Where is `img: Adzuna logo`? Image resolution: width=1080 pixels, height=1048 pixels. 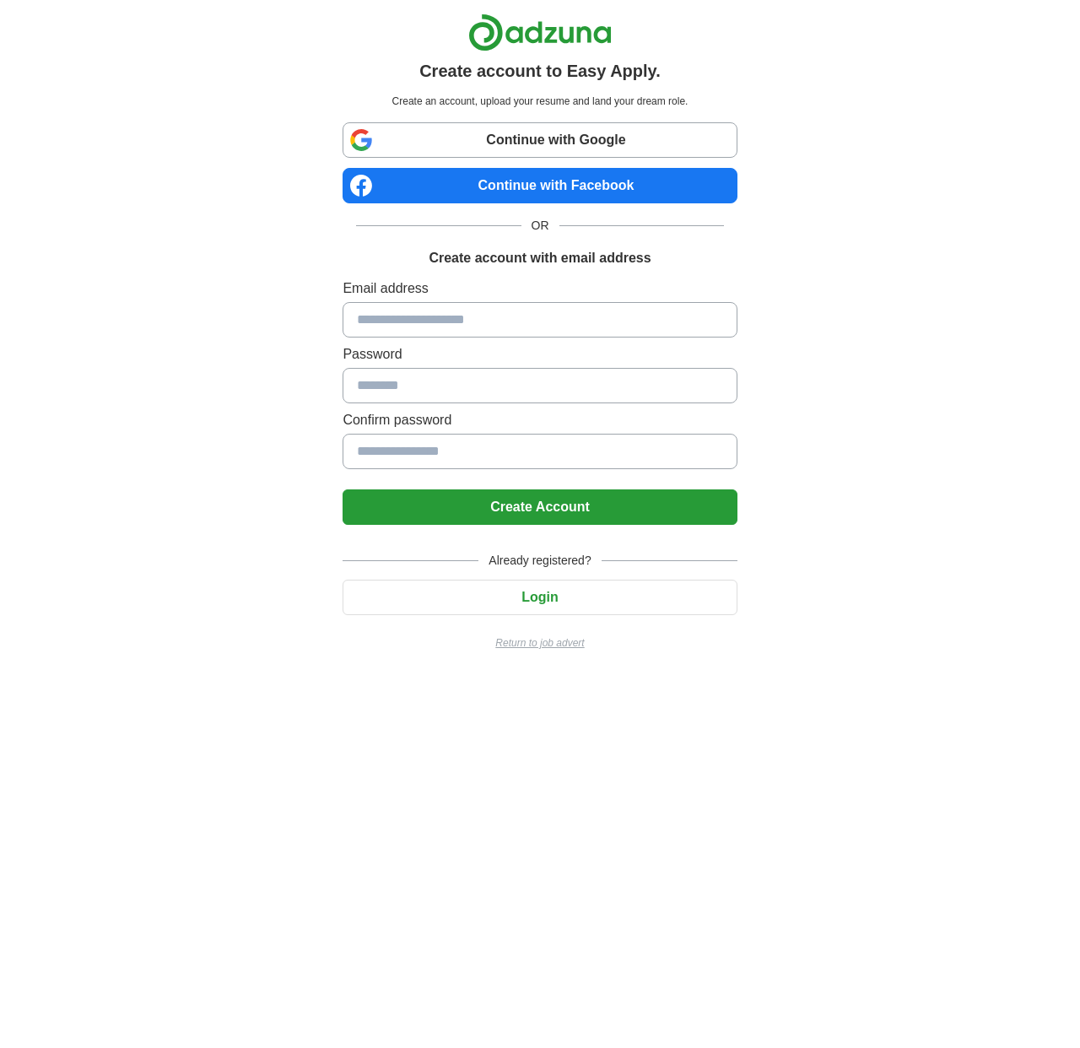
img: Adzuna logo is located at coordinates (540, 32).